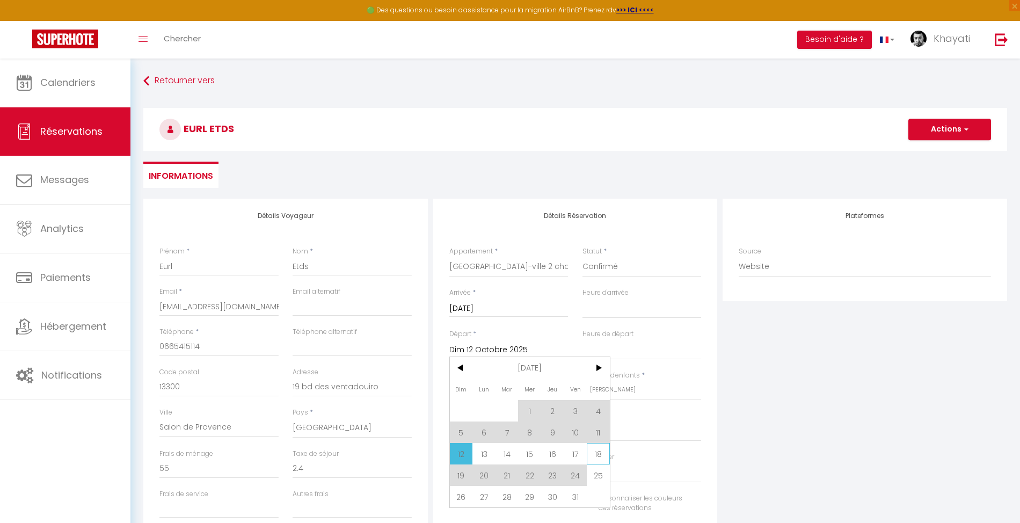  What do you see at coordinates (598, 411) in the screenshot?
I see `span: 4` at bounding box center [598, 411].